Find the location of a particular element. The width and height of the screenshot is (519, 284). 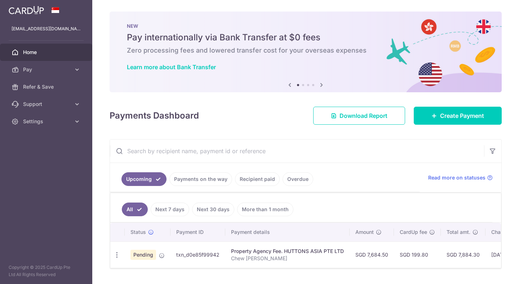

span: Pending is located at coordinates (143, 255).